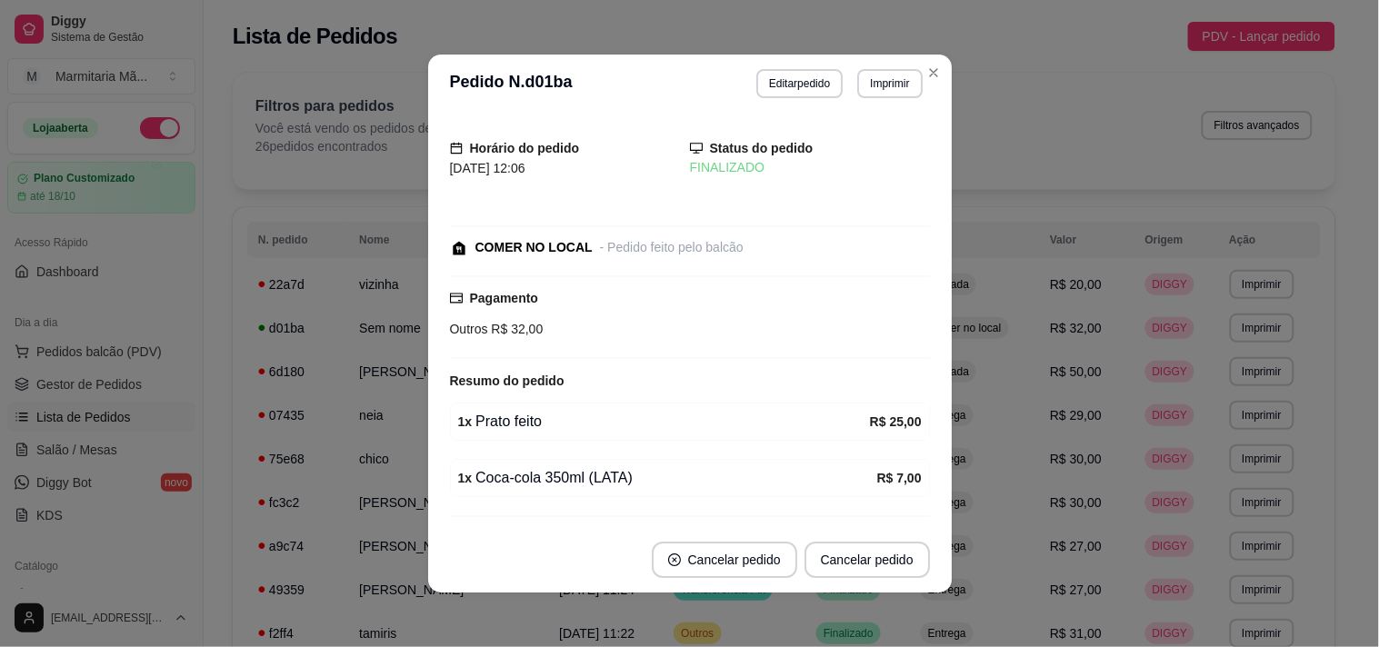 The width and height of the screenshot is (1379, 647). Describe the element at coordinates (867, 560) in the screenshot. I see `button: Cancelar pedido` at that location.